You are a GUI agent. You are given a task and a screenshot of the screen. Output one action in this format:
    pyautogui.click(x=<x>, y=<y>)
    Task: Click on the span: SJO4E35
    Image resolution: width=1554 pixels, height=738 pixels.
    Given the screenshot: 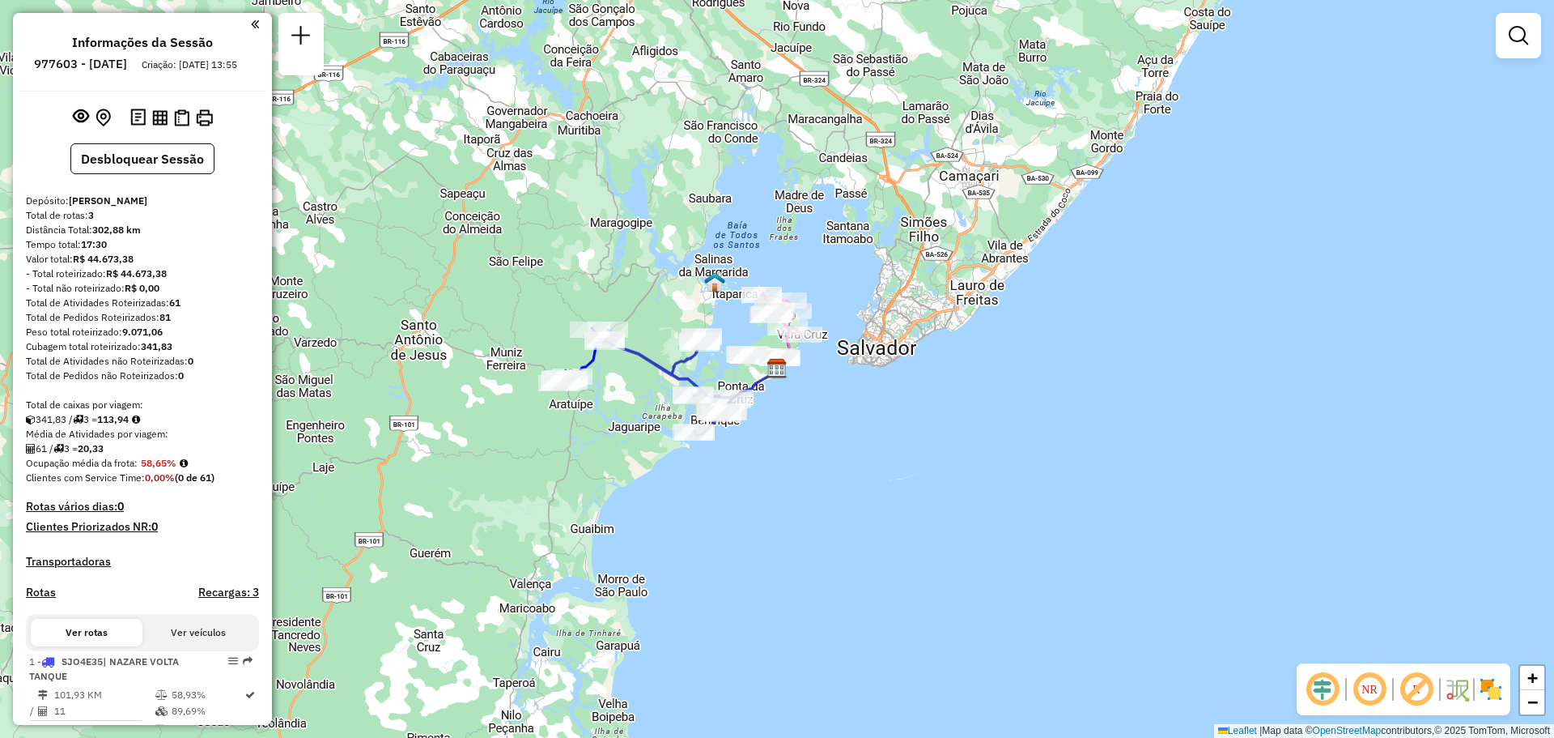 What is the action you would take?
    pyautogui.click(x=82, y=661)
    